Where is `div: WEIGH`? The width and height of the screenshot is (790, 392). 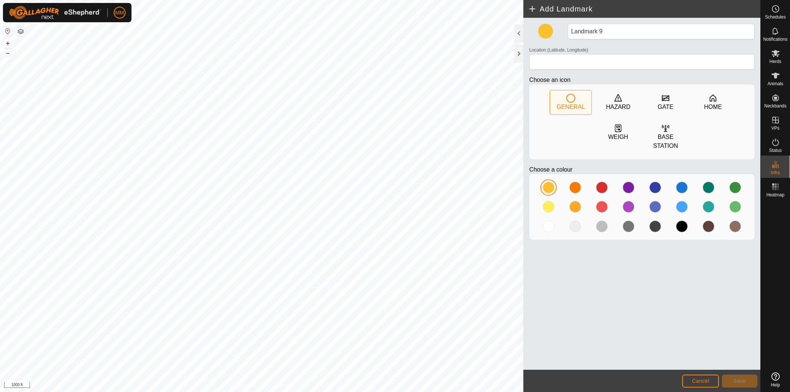 div: WEIGH is located at coordinates (618, 137).